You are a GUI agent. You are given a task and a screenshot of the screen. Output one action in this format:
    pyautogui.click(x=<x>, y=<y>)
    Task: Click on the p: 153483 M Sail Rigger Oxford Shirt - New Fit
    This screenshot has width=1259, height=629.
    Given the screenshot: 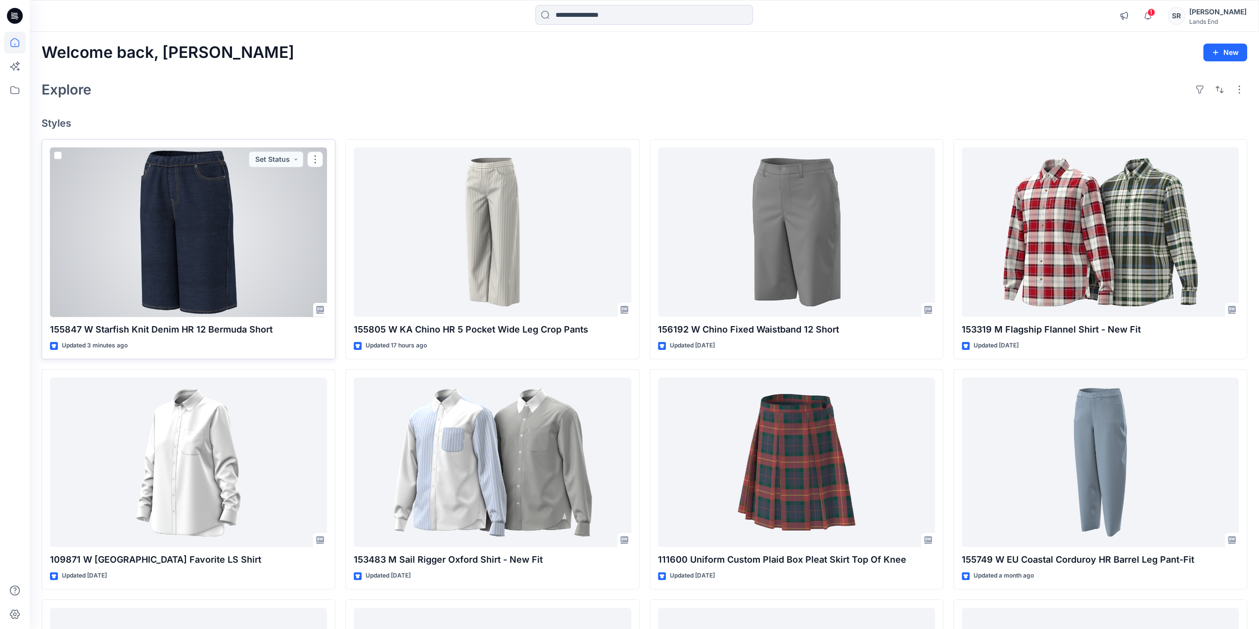 What is the action you would take?
    pyautogui.click(x=492, y=559)
    